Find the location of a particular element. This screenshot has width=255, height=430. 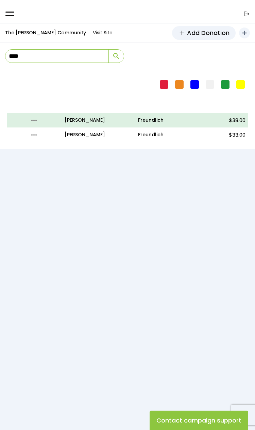

i: add is located at coordinates (244, 33).